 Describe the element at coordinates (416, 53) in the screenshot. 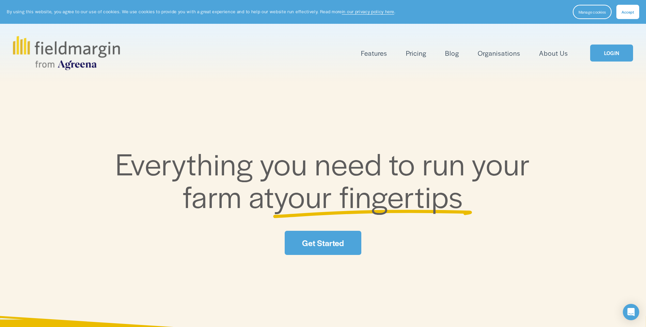

I see `a: Pricing` at that location.